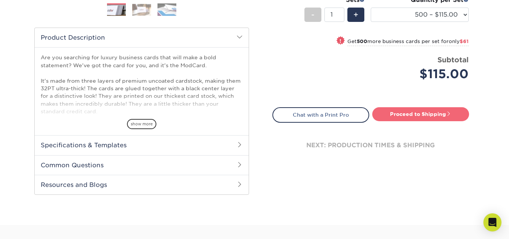  I want to click on a: Chat with a Print Pro, so click(321, 115).